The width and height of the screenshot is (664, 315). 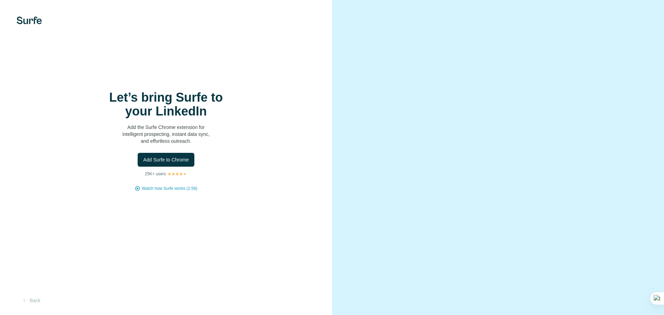 I want to click on img: Rating Stars, so click(x=177, y=174).